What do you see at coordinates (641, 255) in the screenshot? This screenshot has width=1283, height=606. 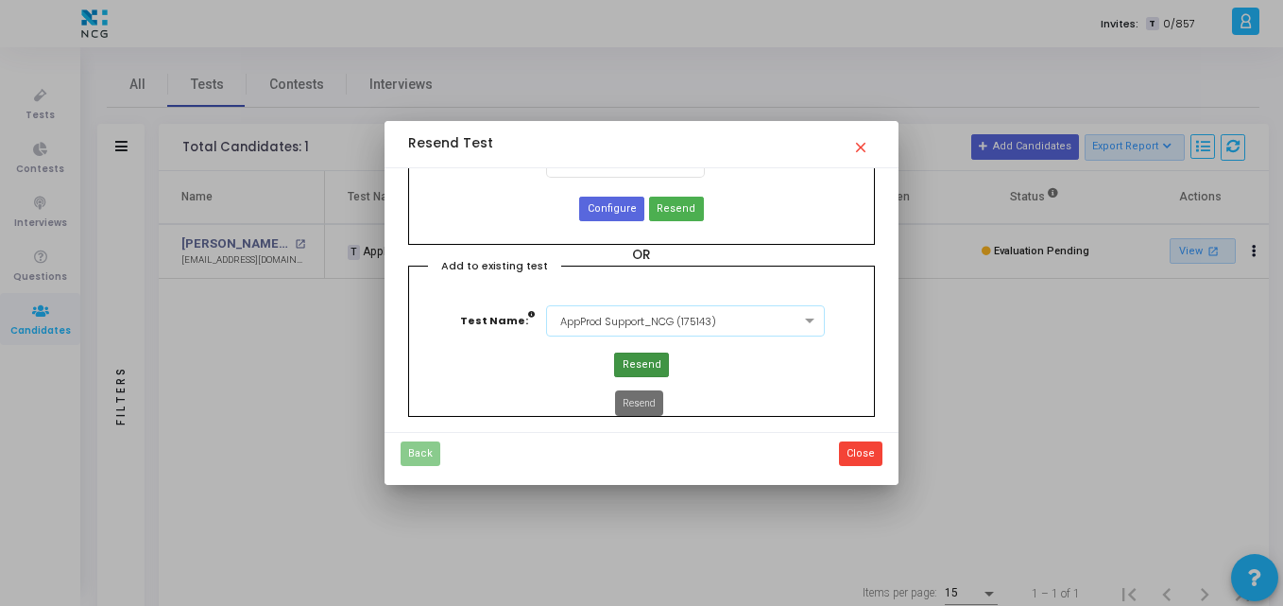 I see `h5: OR` at bounding box center [641, 255].